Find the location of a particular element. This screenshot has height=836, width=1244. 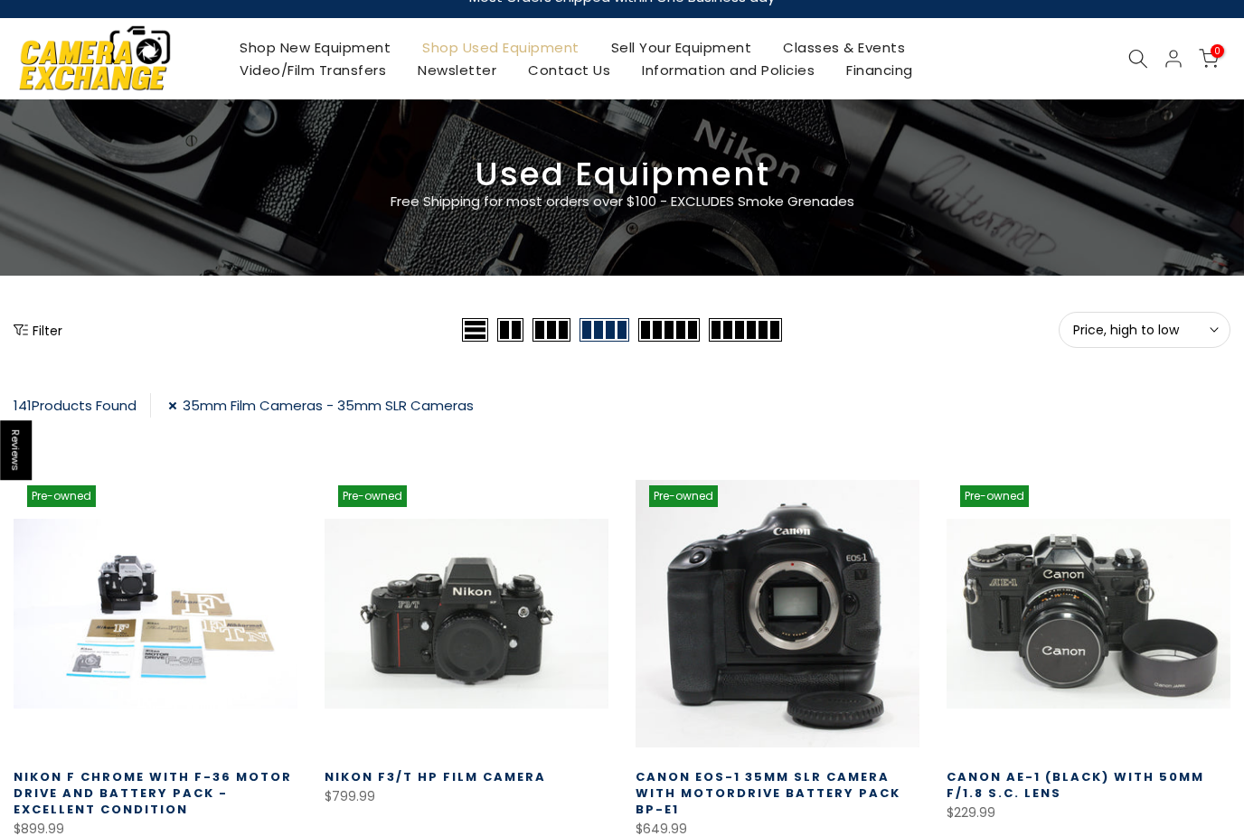

a: Video/Film Transfers is located at coordinates (313, 70).